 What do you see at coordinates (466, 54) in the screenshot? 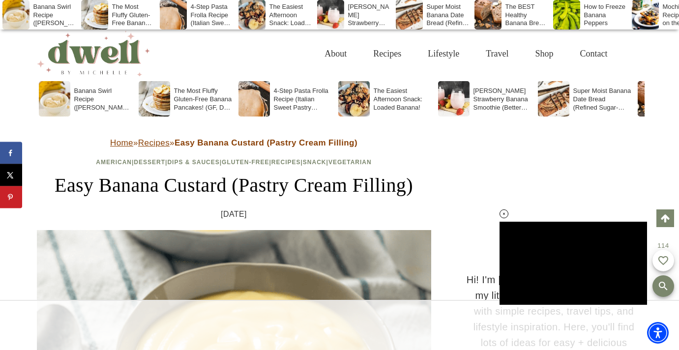
I see `nav: Primary Navigation` at bounding box center [466, 54].